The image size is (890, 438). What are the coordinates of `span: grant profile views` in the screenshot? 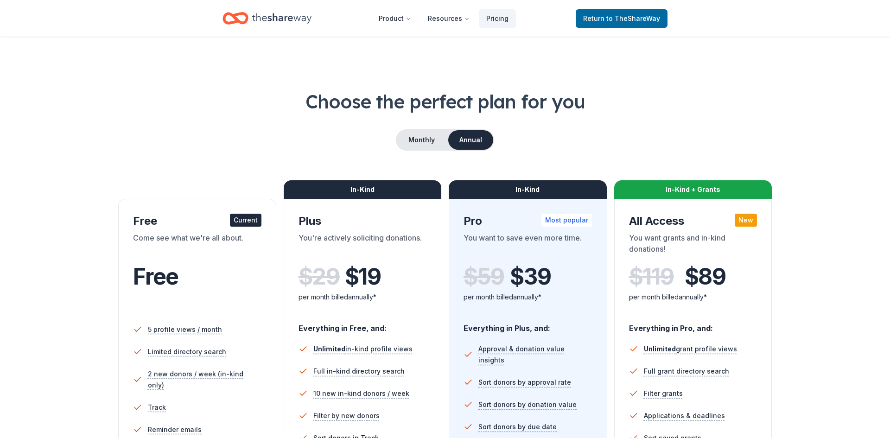 It's located at (690, 348).